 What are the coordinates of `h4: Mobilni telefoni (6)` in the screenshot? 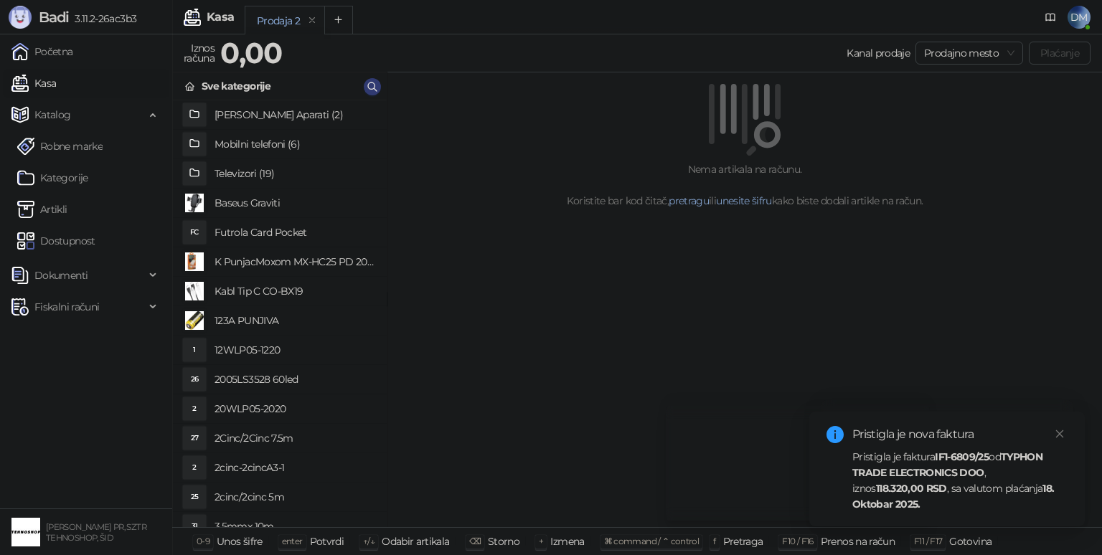 It's located at (295, 144).